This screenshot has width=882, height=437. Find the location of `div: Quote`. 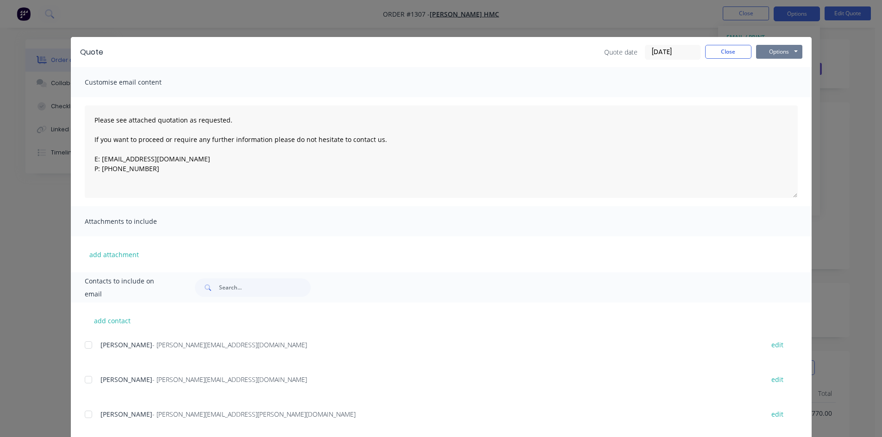

div: Quote is located at coordinates (92, 52).